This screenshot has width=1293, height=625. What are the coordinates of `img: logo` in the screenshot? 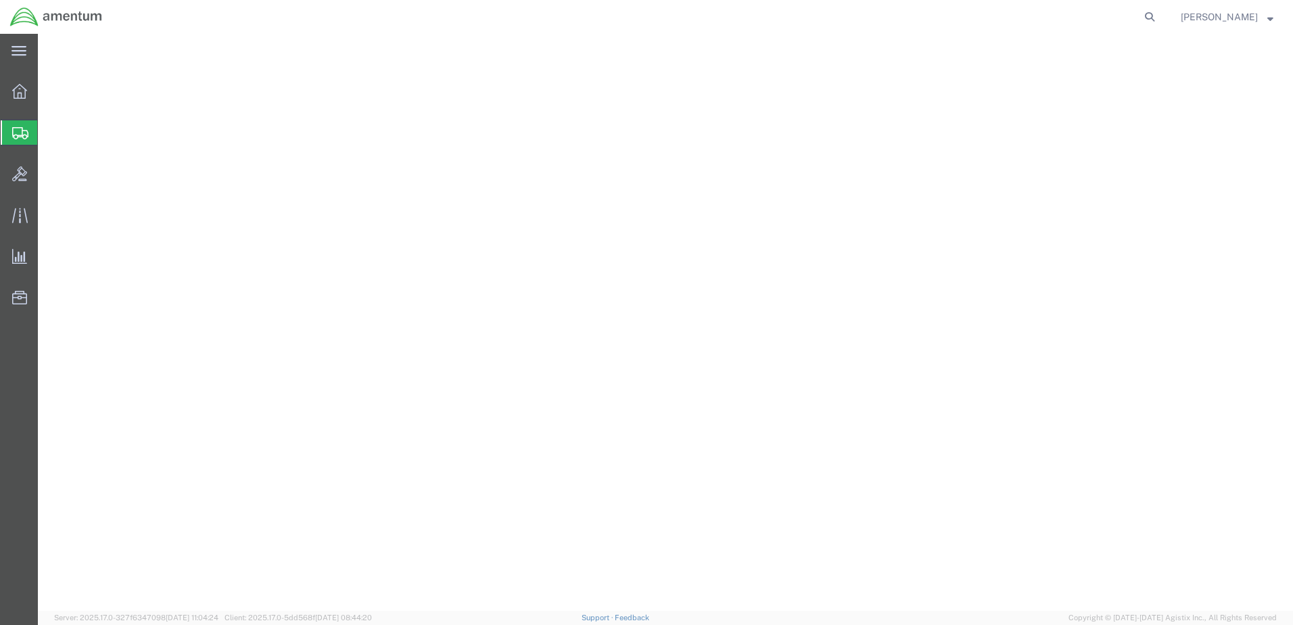 It's located at (56, 17).